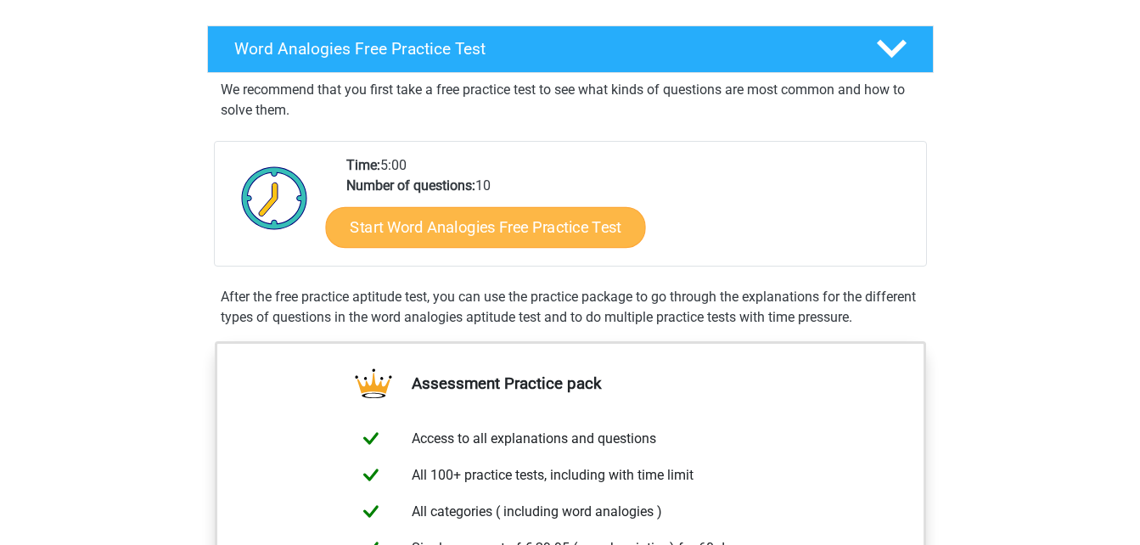 Image resolution: width=1140 pixels, height=545 pixels. What do you see at coordinates (571, 100) in the screenshot?
I see `p: We recommend that you first take a free practice test to see what kinds of questions are most com...` at bounding box center [571, 100].